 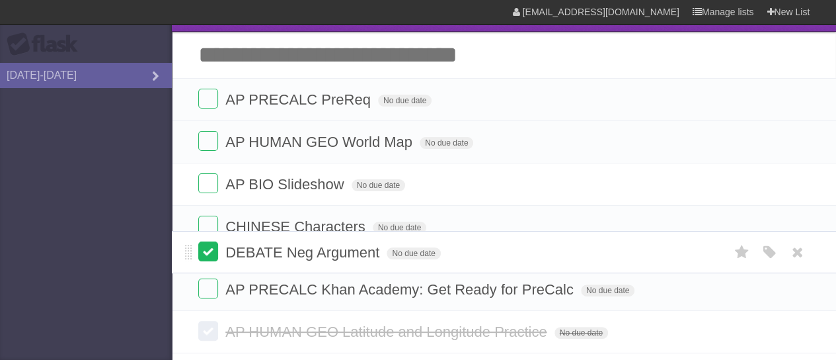 What do you see at coordinates (297, 226) in the screenshot?
I see `span: CHINESE Characters` at bounding box center [297, 226].